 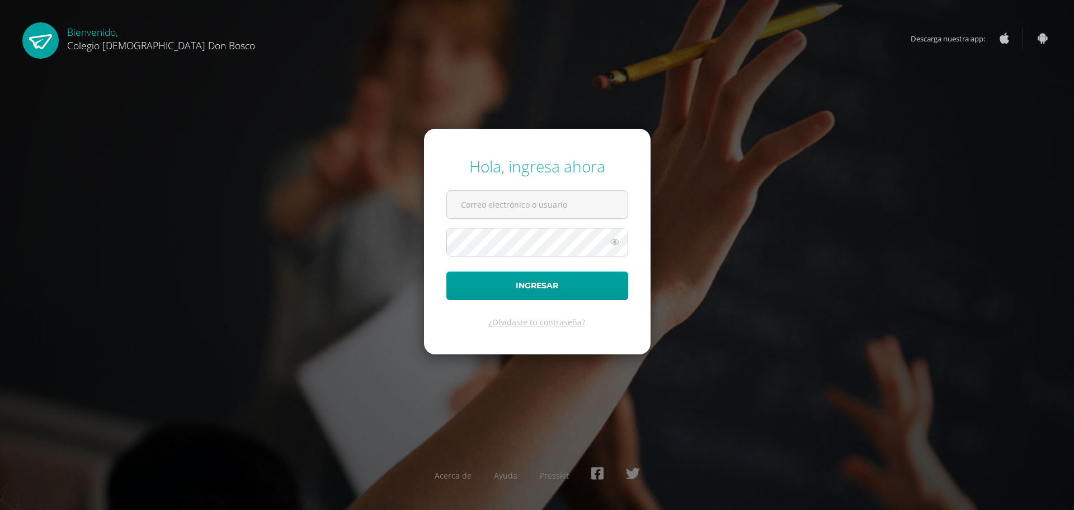 I want to click on input: Correo electrónico o usuario, so click(x=537, y=204).